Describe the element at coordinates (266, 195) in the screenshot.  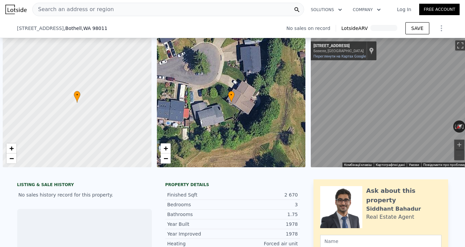
I see `div: 2 670` at that location.